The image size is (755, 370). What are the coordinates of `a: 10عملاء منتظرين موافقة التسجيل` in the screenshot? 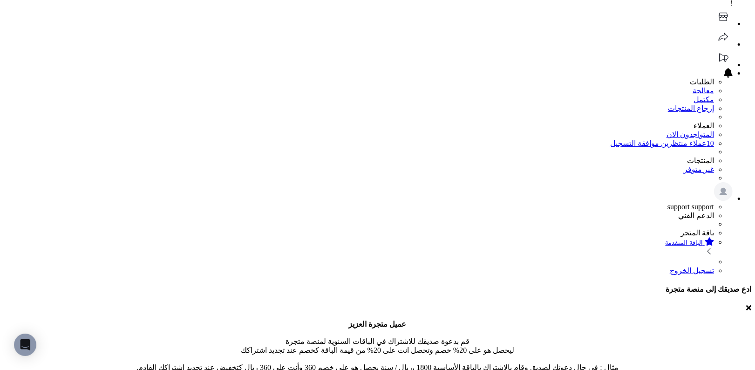 It's located at (662, 143).